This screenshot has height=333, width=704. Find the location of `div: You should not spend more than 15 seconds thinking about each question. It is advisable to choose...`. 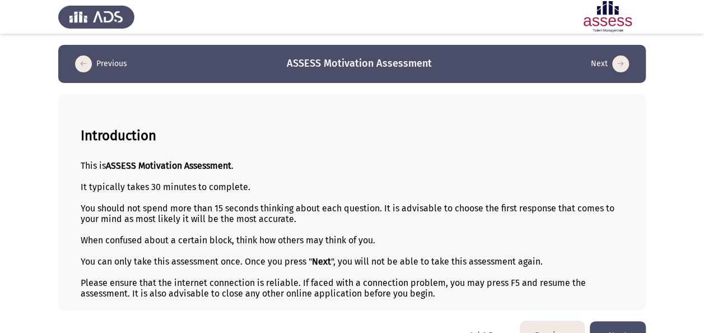

div: You should not spend more than 15 seconds thinking about each question. It is advisable to choose... is located at coordinates (352, 214).